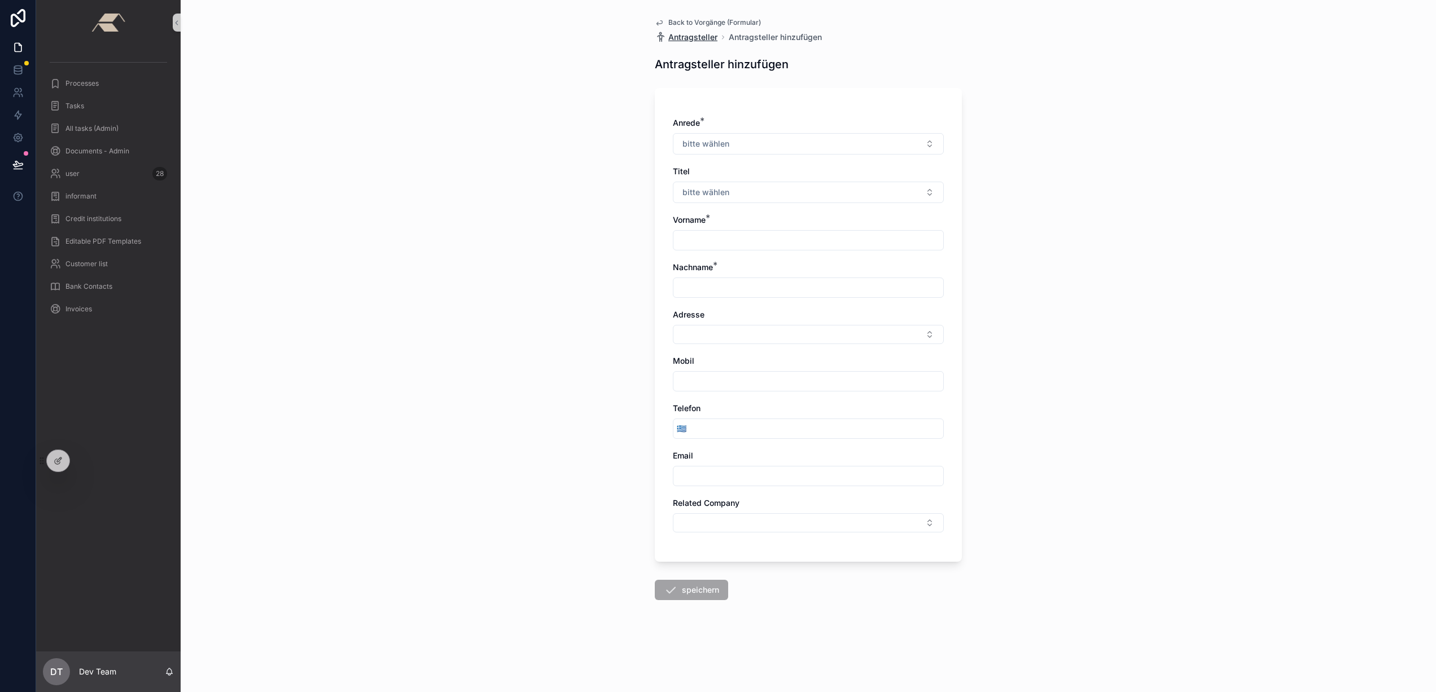  Describe the element at coordinates (688, 314) in the screenshot. I see `span: Adresse` at that location.